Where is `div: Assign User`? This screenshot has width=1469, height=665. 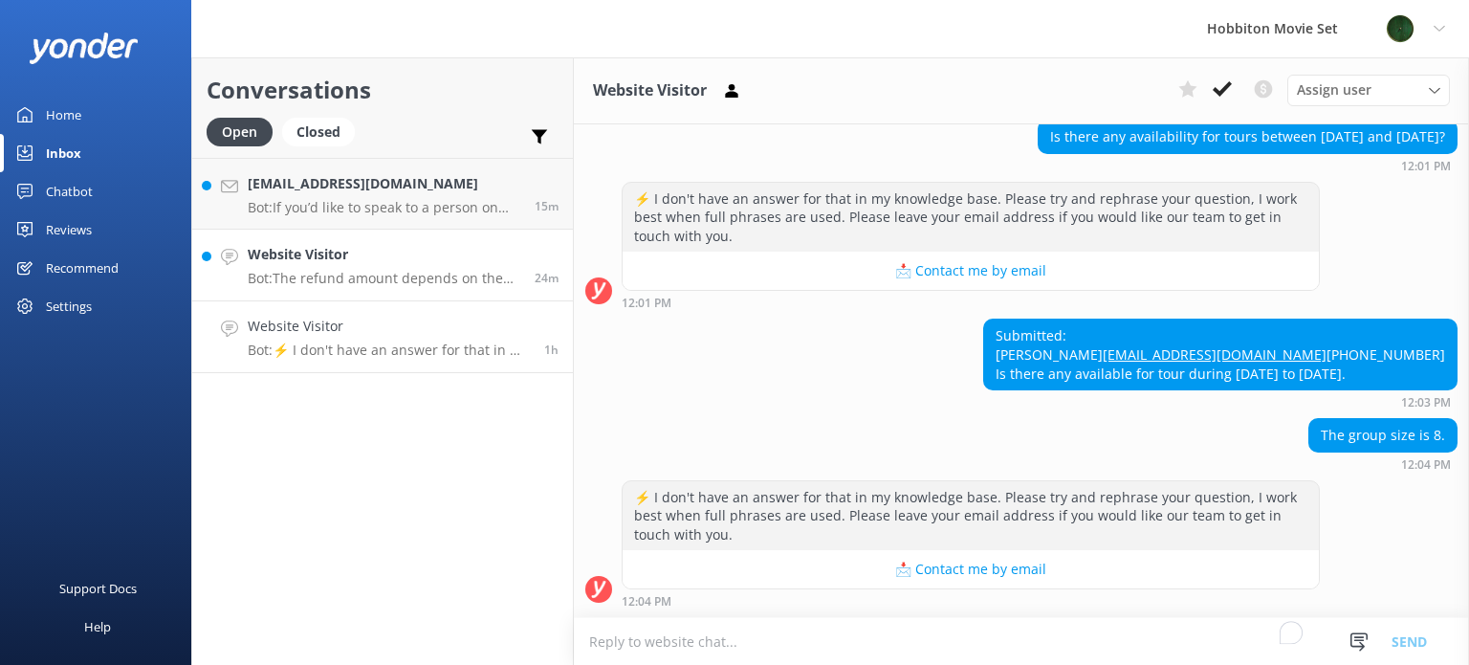 div: Assign User is located at coordinates (1369, 90).